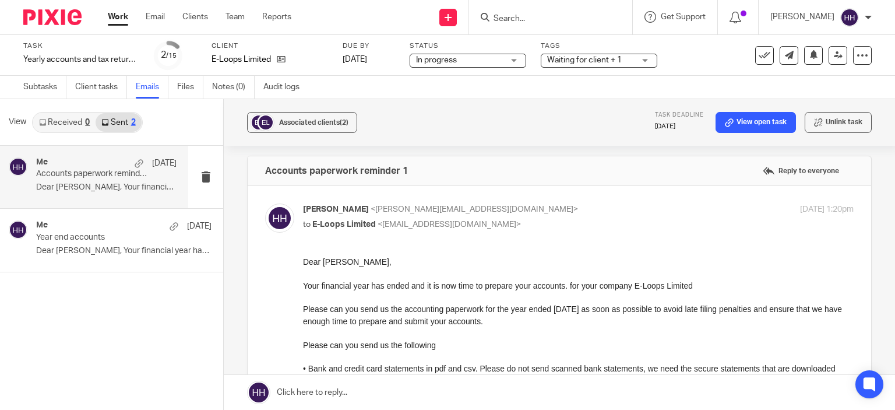 The width and height of the screenshot is (895, 410). What do you see at coordinates (190, 87) in the screenshot?
I see `a: Files` at bounding box center [190, 87].